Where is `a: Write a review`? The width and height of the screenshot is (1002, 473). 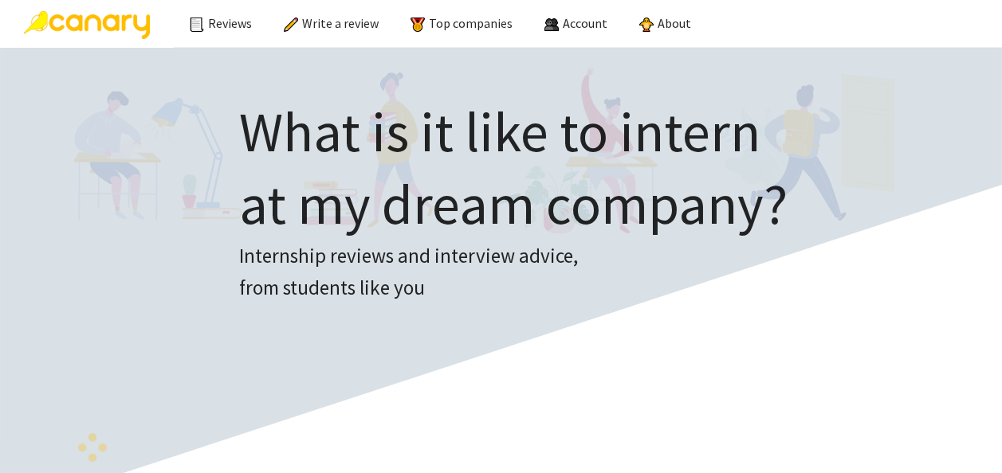 a: Write a review is located at coordinates (331, 23).